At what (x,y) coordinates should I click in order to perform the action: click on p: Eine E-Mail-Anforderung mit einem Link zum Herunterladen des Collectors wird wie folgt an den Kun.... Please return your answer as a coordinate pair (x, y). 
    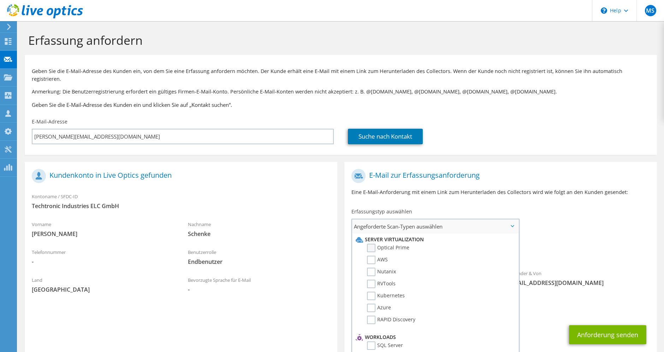
    Looking at the image, I should click on (500, 192).